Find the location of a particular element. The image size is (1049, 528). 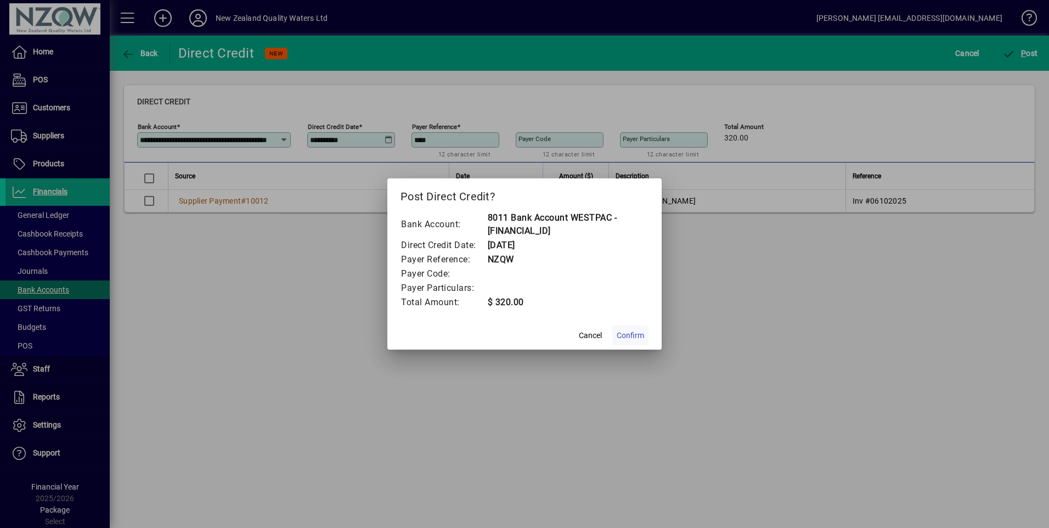

button: Confirm is located at coordinates (631, 335).